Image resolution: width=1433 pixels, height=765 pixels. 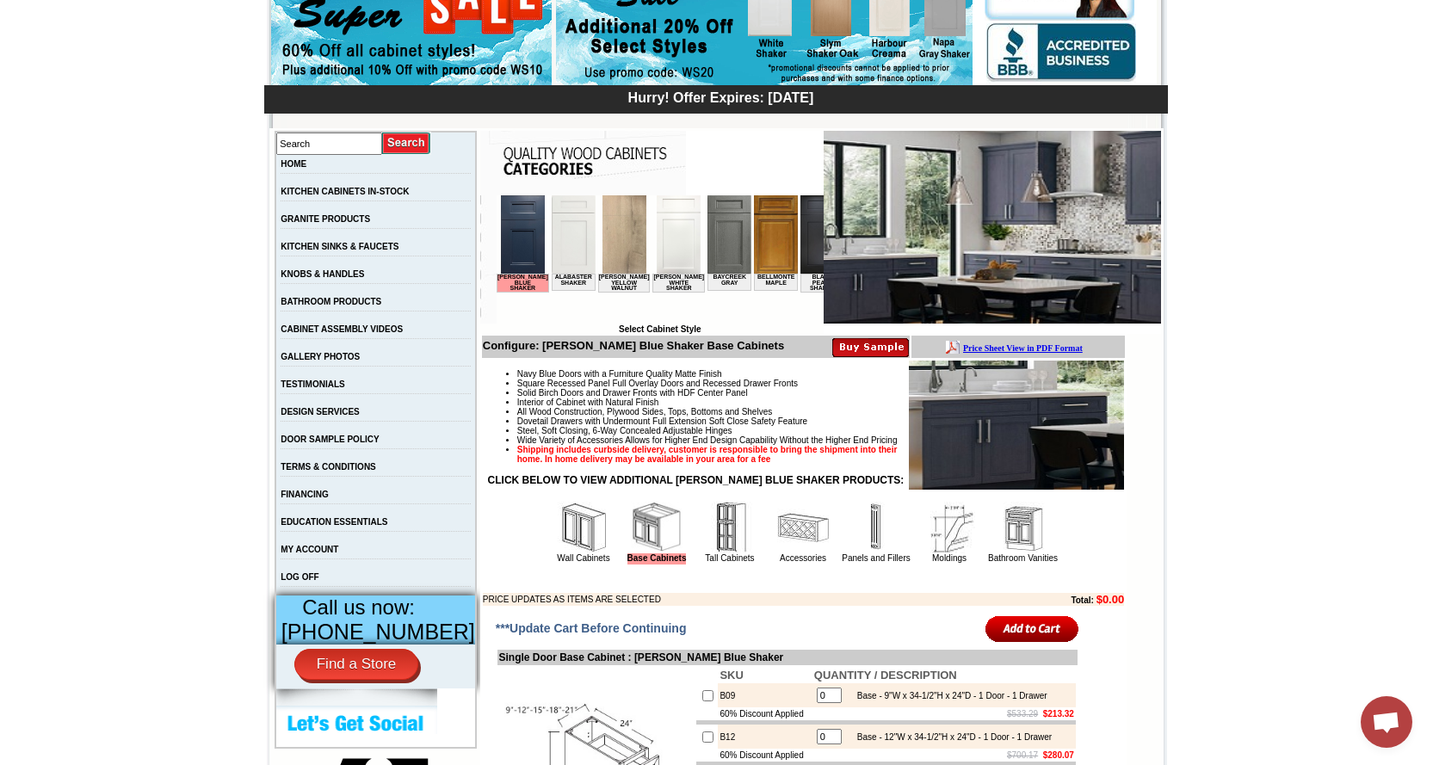 What do you see at coordinates (79, 9) in the screenshot?
I see `a: Price Sheet View in PDF Format` at bounding box center [79, 9].